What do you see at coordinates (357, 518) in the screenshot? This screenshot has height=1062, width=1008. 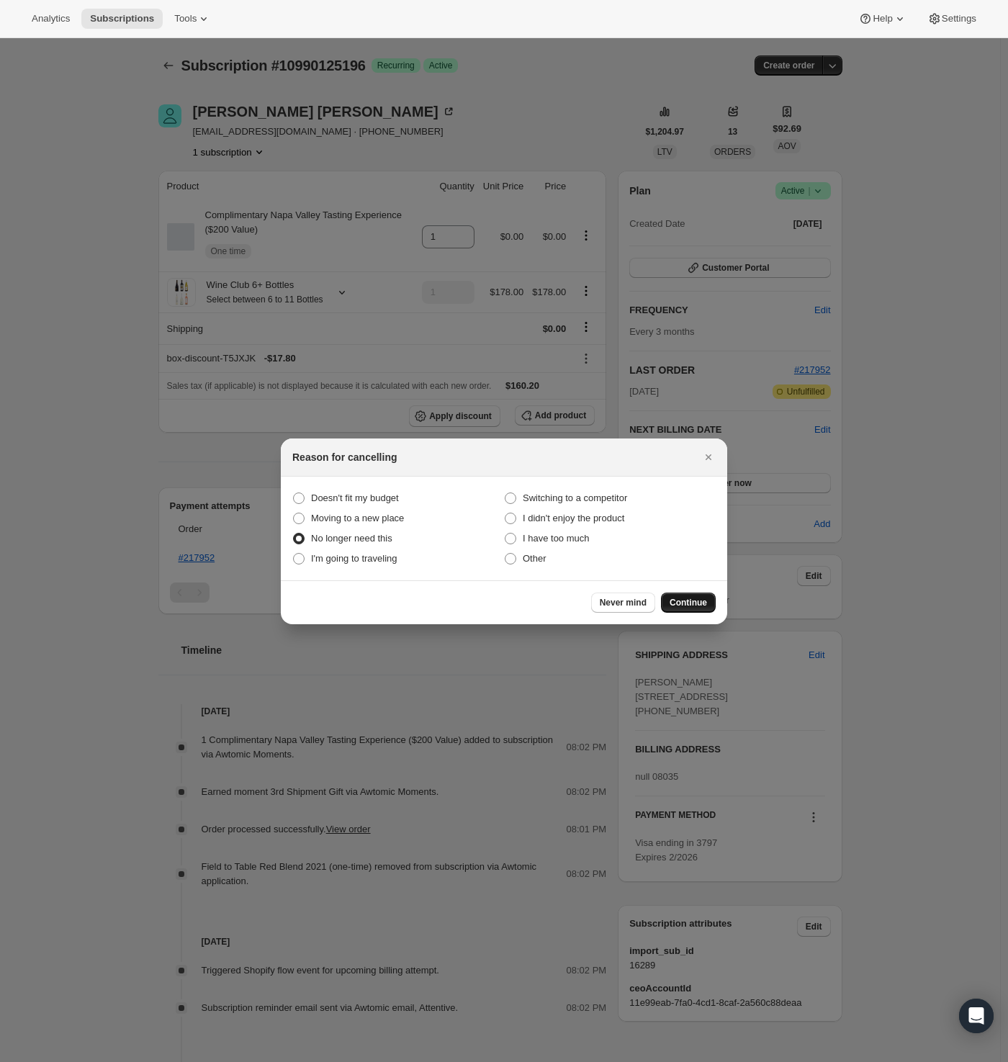 I see `span: Moving to a new place` at bounding box center [357, 518].